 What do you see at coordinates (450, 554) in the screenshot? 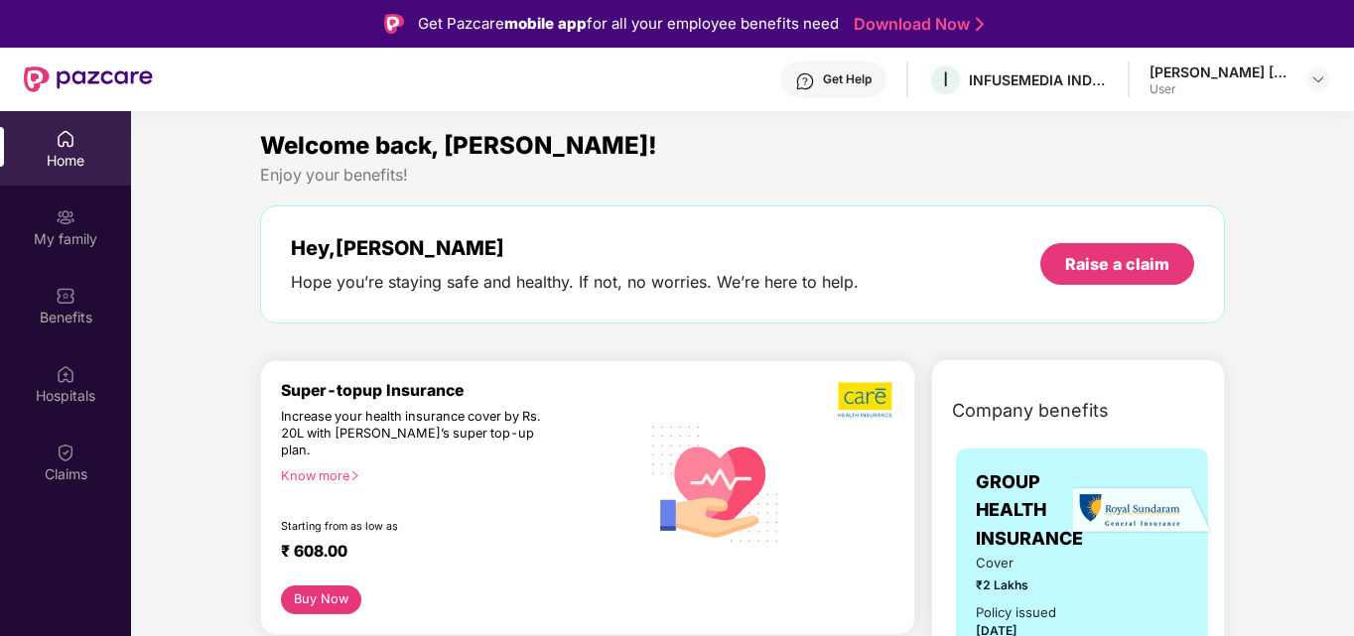
I see `div: ₹ 608.00` at bounding box center [450, 554].